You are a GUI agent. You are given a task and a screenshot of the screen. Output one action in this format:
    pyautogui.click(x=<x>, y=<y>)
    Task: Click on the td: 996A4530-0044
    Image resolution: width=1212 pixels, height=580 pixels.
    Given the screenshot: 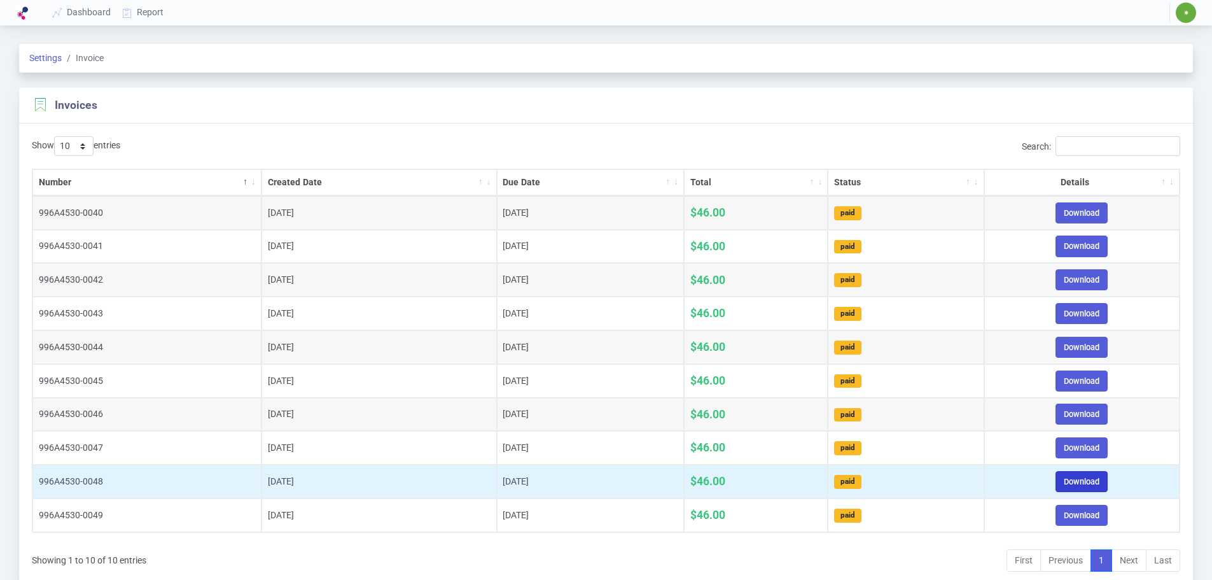 What is the action you would take?
    pyautogui.click(x=147, y=347)
    